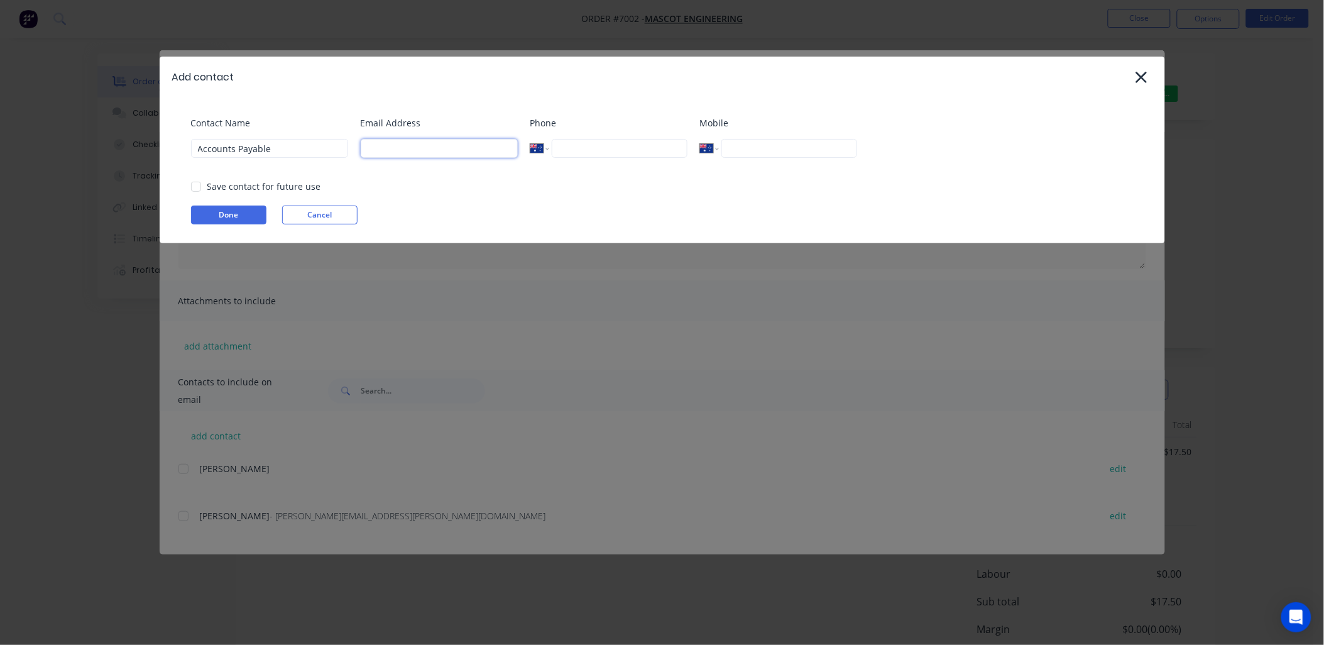 The height and width of the screenshot is (645, 1324). Describe the element at coordinates (203, 77) in the screenshot. I see `div: Add contact` at that location.